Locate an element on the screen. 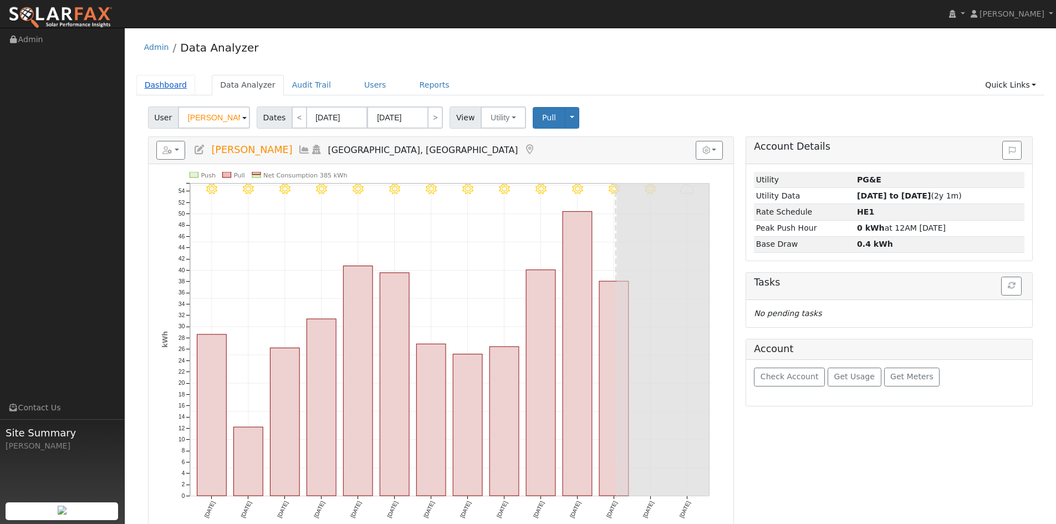  button: Get Usage is located at coordinates (854, 377).